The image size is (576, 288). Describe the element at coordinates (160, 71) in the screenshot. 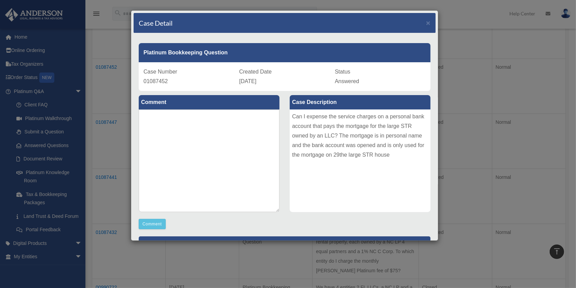

I see `span: Case Number` at that location.